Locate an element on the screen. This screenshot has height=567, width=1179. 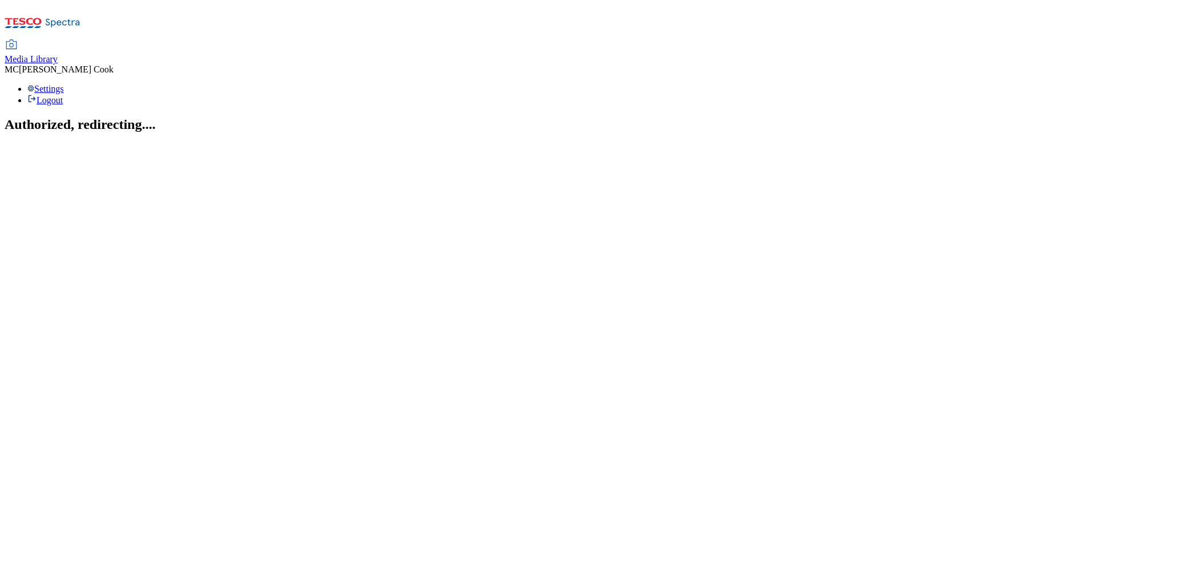
a: Settings is located at coordinates (46, 88).